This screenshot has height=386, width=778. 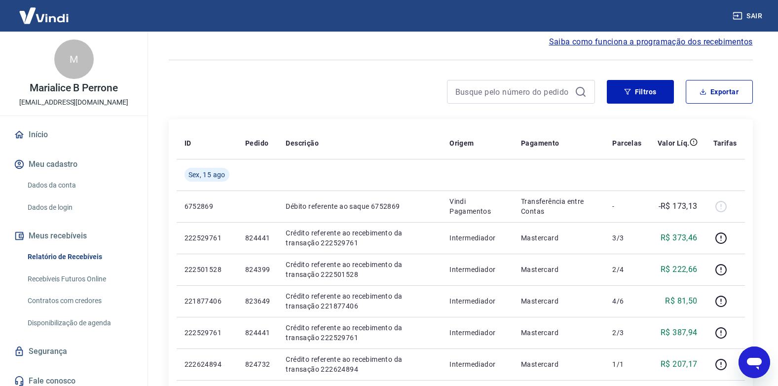 What do you see at coordinates (79, 301) in the screenshot?
I see `a: Contratos com credores` at bounding box center [79, 301].